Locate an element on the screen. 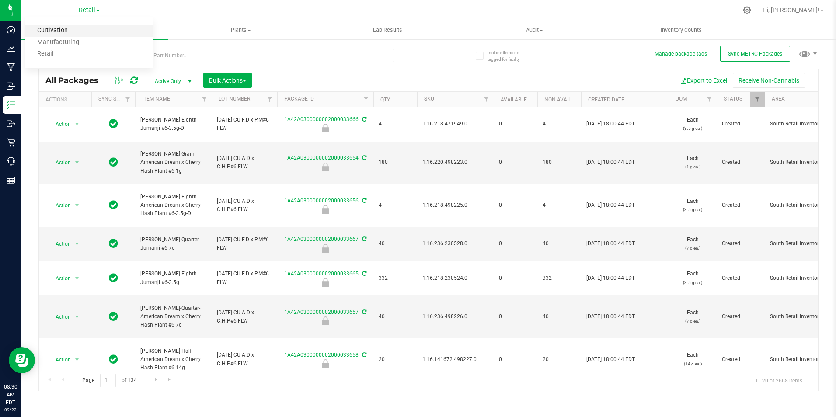 This screenshot has width=836, height=417. a: Lot Number is located at coordinates (234, 99).